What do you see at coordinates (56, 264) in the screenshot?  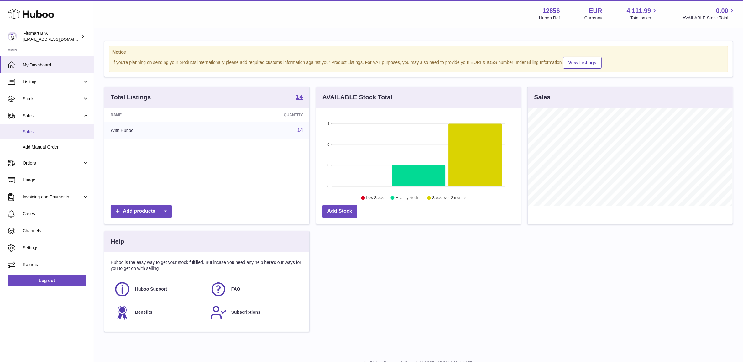 I see `span: Returns` at bounding box center [56, 264].